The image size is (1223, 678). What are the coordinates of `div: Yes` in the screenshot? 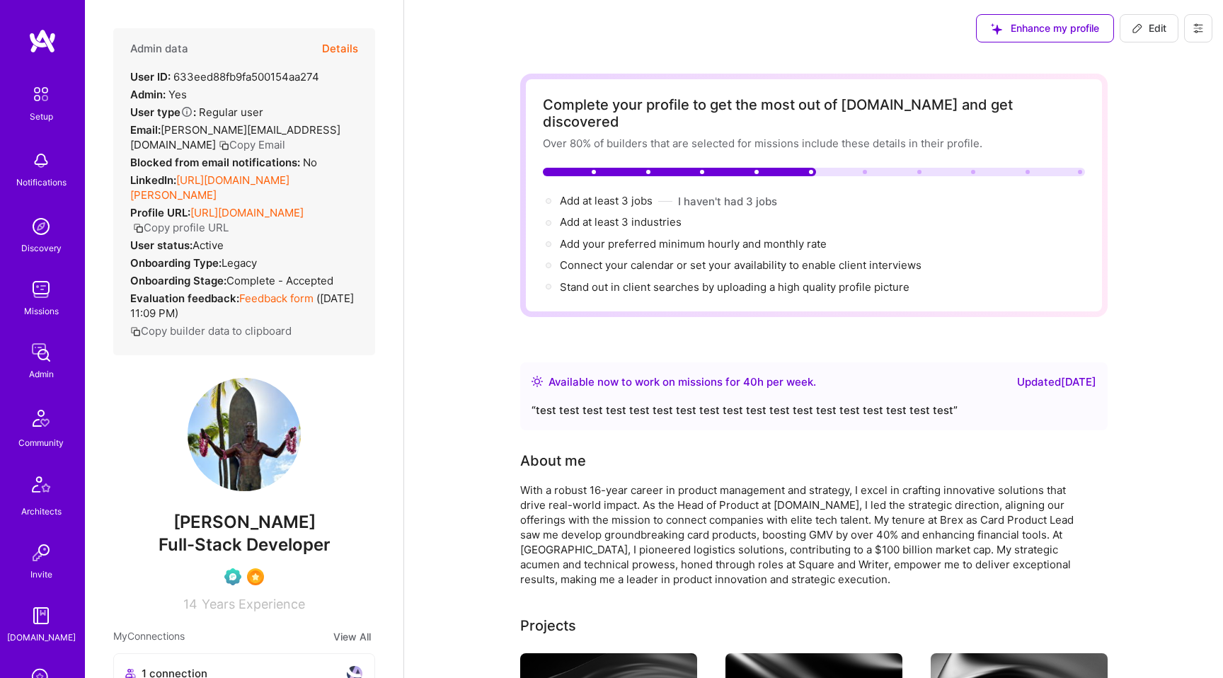 It's located at (158, 94).